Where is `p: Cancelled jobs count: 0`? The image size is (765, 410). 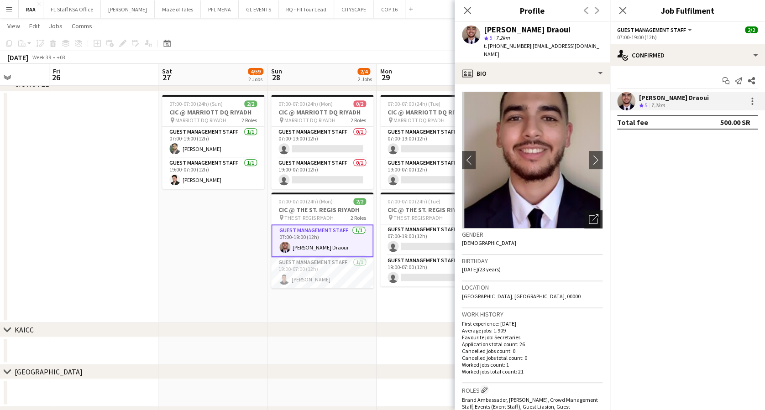
p: Cancelled jobs count: 0 is located at coordinates (532, 351).